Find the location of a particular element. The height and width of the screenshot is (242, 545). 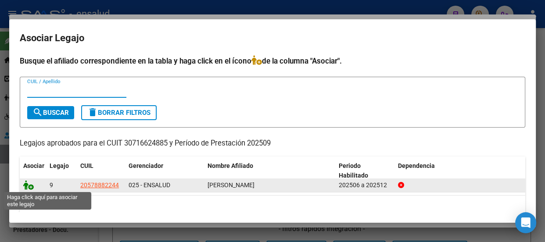

span: Borrar Filtros is located at coordinates (119, 113).